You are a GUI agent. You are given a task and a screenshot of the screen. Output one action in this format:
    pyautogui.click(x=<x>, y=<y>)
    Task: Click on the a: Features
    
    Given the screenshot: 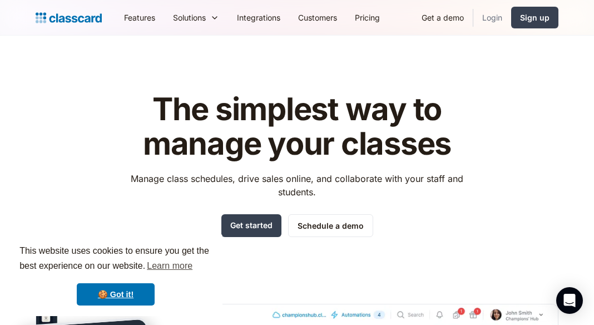 What is the action you would take?
    pyautogui.click(x=140, y=17)
    